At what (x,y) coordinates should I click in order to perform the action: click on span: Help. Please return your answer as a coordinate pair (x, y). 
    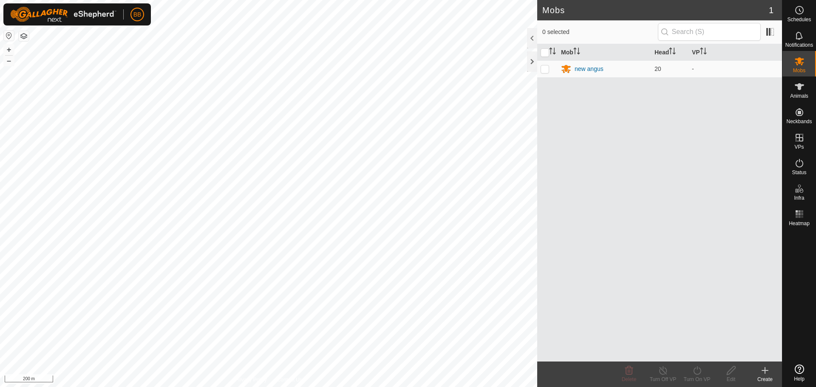
    Looking at the image, I should click on (799, 379).